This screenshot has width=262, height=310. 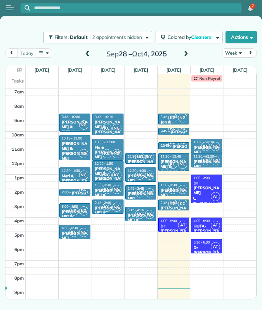 What do you see at coordinates (19, 250) in the screenshot?
I see `span: 6pm` at bounding box center [19, 250].